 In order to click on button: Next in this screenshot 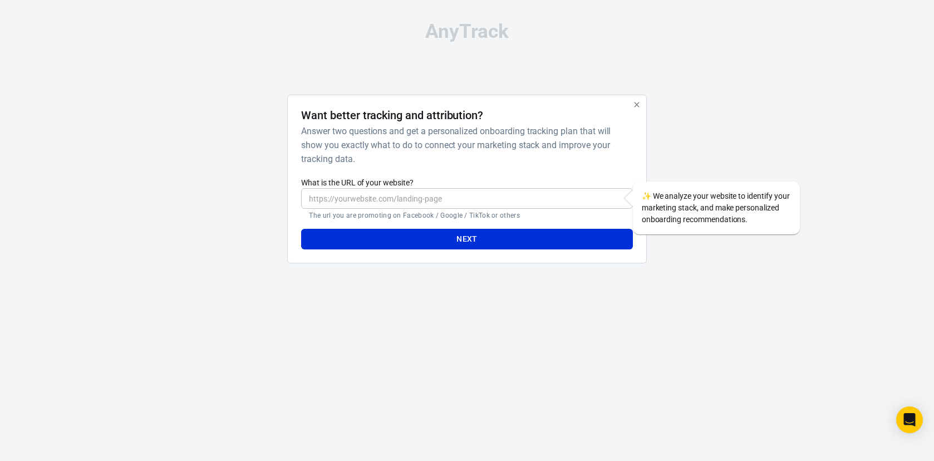, I will do `click(467, 239)`.